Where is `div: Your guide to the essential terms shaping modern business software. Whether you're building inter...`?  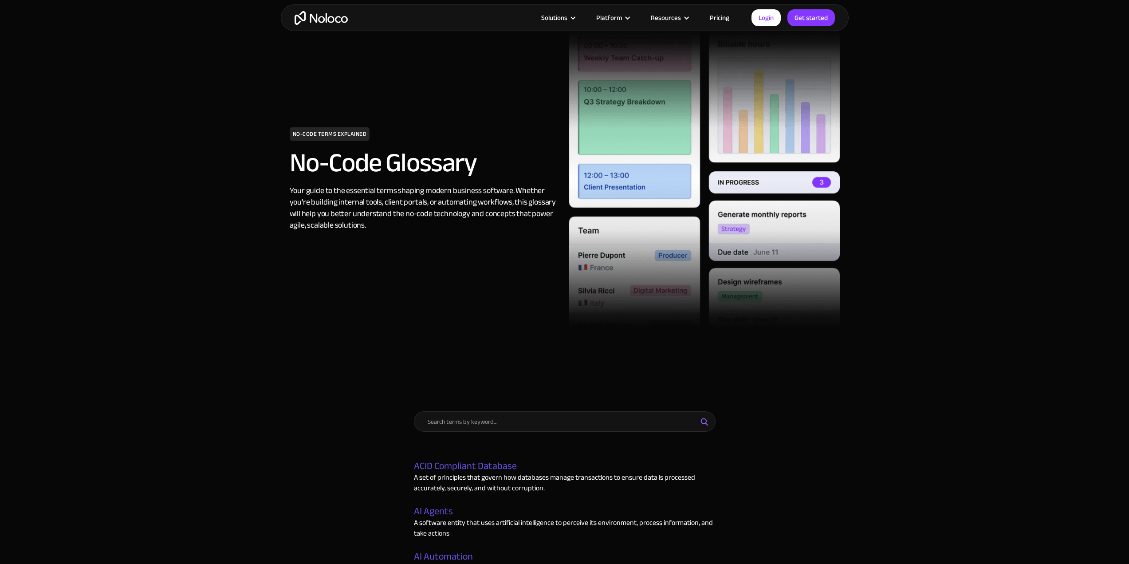
div: Your guide to the essential terms shaping modern business software. Whether you're building inter... is located at coordinates (425, 208).